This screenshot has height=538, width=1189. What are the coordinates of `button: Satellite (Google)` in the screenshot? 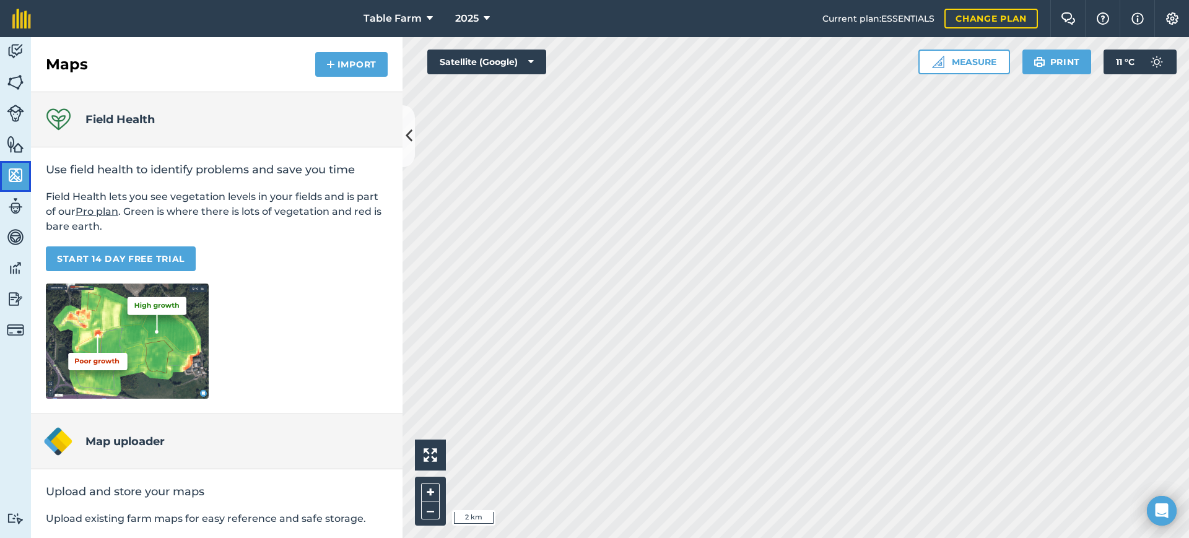 It's located at (487, 62).